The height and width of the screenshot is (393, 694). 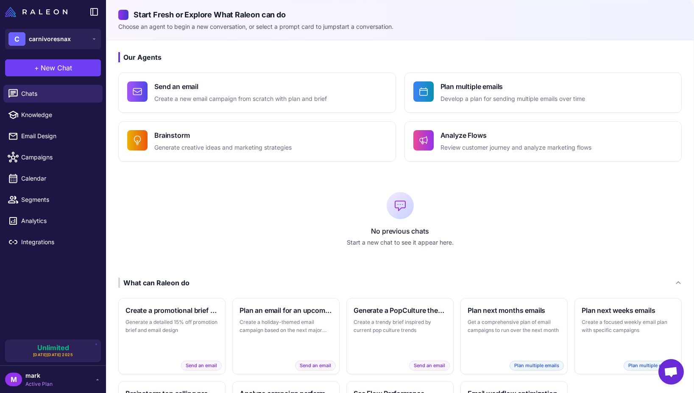 I want to click on p: Develop a plan for sending multiple emails over time, so click(x=512, y=99).